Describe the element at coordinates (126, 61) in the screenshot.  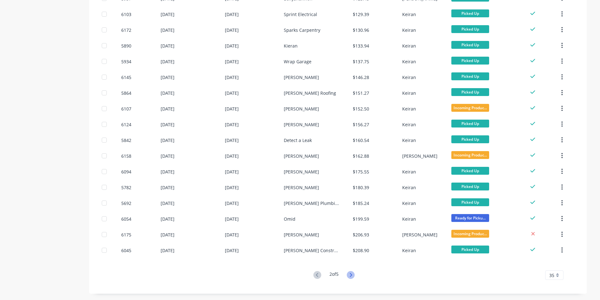
I see `div: 5934` at that location.